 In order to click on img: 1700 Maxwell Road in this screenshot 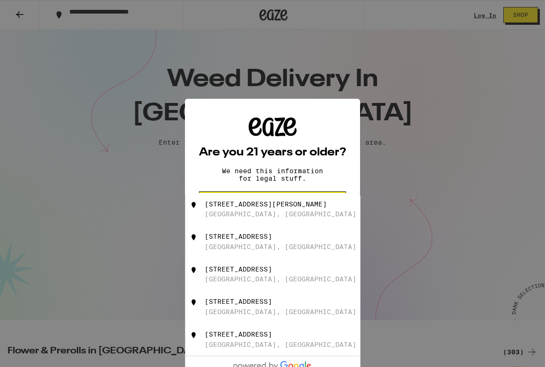, I will do `click(194, 205)`.